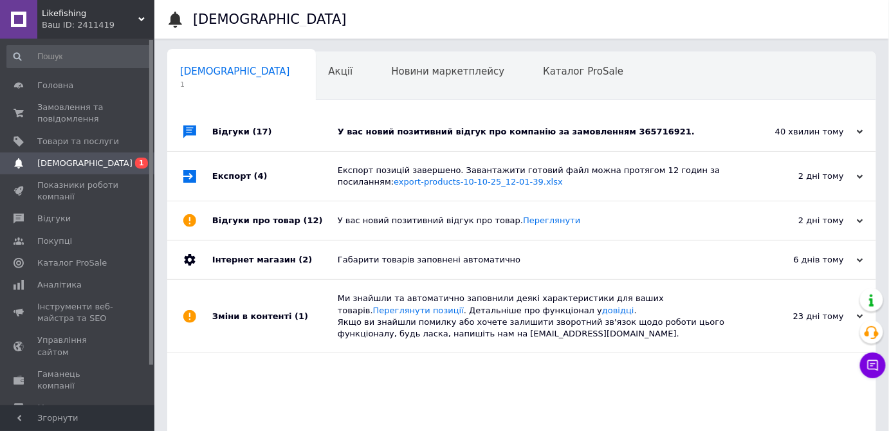 This screenshot has height=431, width=889. Describe the element at coordinates (448, 71) in the screenshot. I see `span: Новини маркетплейсу` at that location.